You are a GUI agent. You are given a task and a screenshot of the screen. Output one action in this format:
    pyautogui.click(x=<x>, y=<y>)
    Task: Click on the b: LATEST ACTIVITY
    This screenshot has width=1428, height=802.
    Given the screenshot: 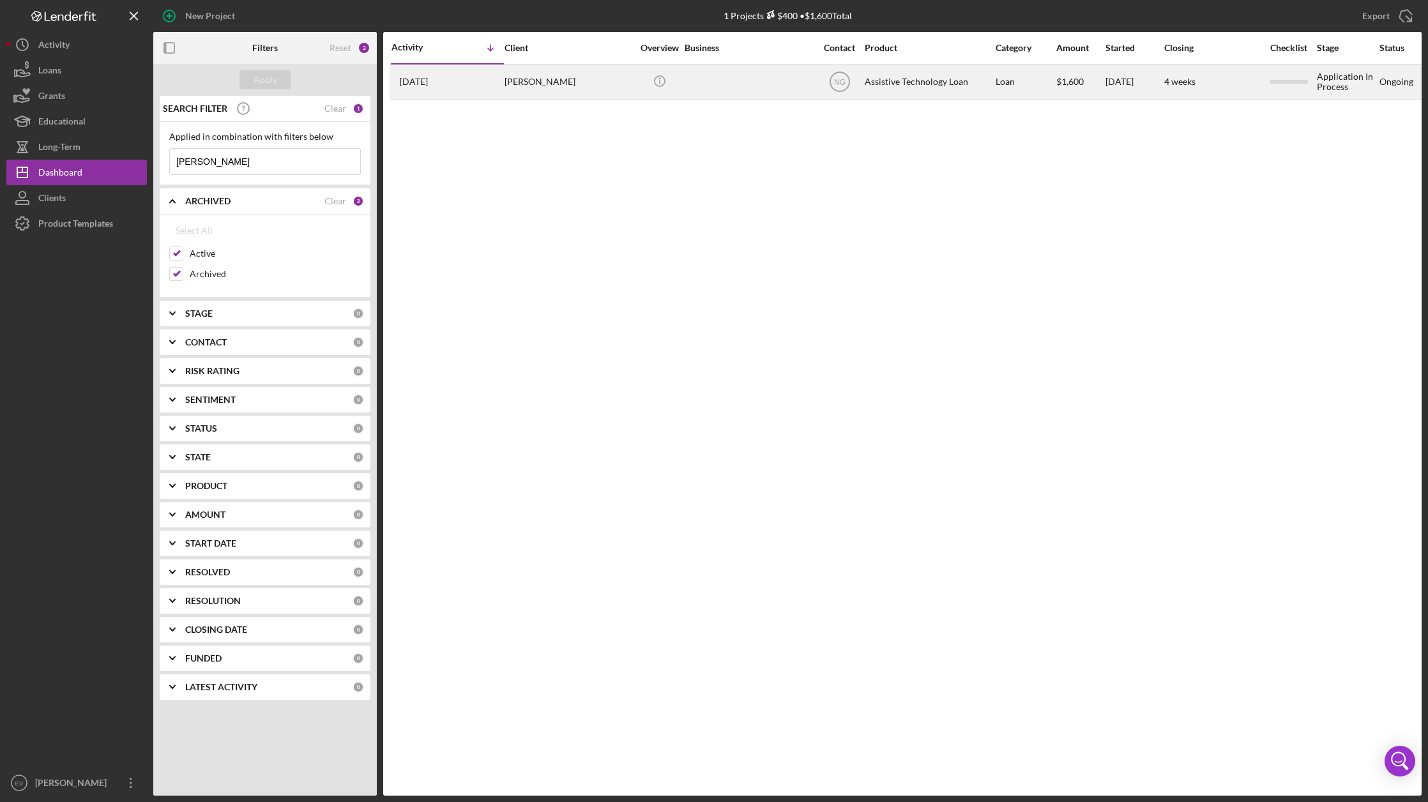 What is the action you would take?
    pyautogui.click(x=221, y=687)
    